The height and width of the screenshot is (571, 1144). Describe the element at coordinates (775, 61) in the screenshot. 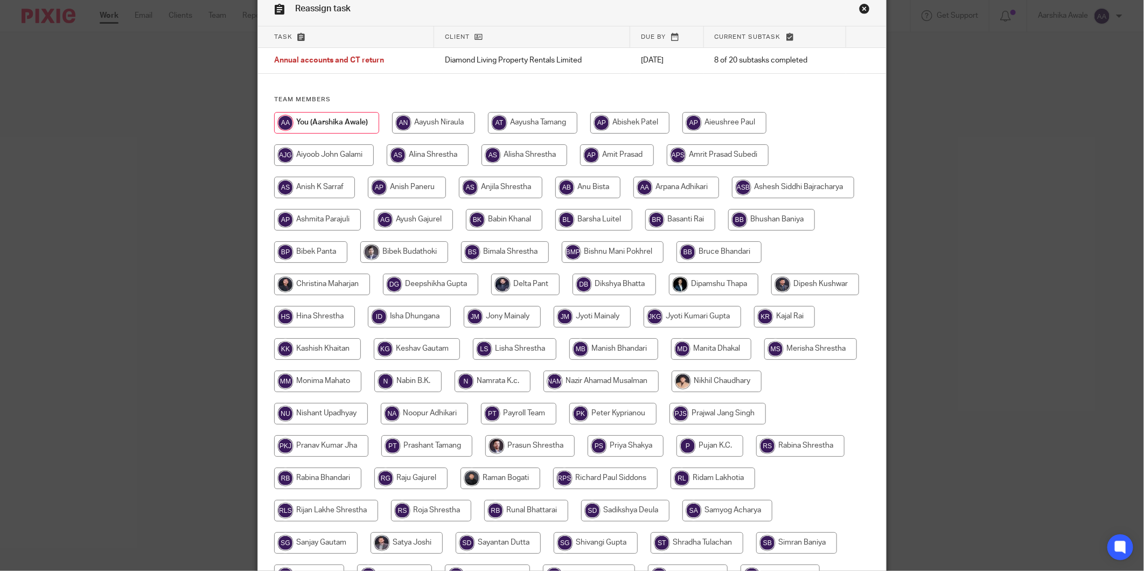

I see `td: 8 of 20 subtasks completed` at that location.